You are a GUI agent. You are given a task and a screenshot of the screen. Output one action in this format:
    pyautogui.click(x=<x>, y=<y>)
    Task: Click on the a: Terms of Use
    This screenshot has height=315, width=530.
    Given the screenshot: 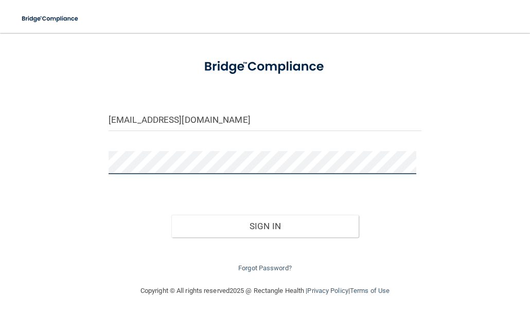 What is the action you would take?
    pyautogui.click(x=369, y=291)
    